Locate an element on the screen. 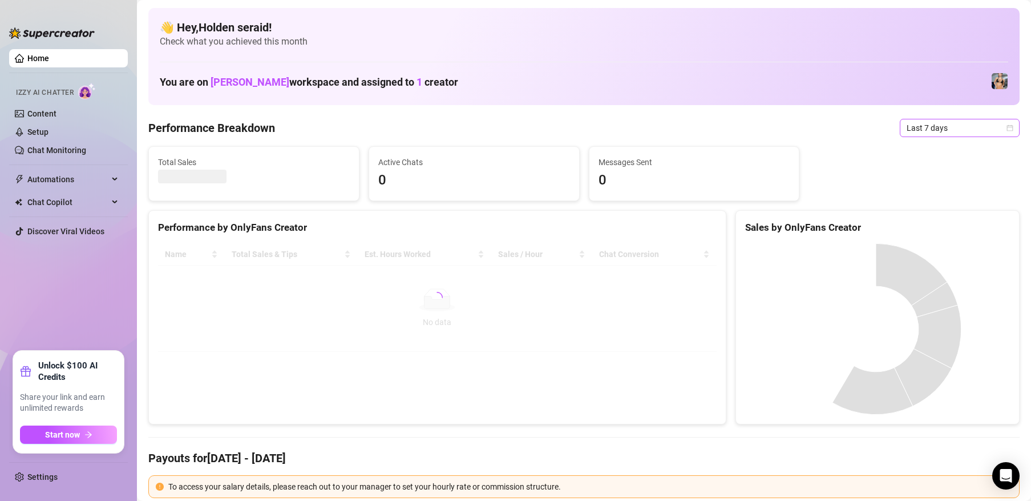 Image resolution: width=1031 pixels, height=501 pixels. a: Content is located at coordinates (42, 114).